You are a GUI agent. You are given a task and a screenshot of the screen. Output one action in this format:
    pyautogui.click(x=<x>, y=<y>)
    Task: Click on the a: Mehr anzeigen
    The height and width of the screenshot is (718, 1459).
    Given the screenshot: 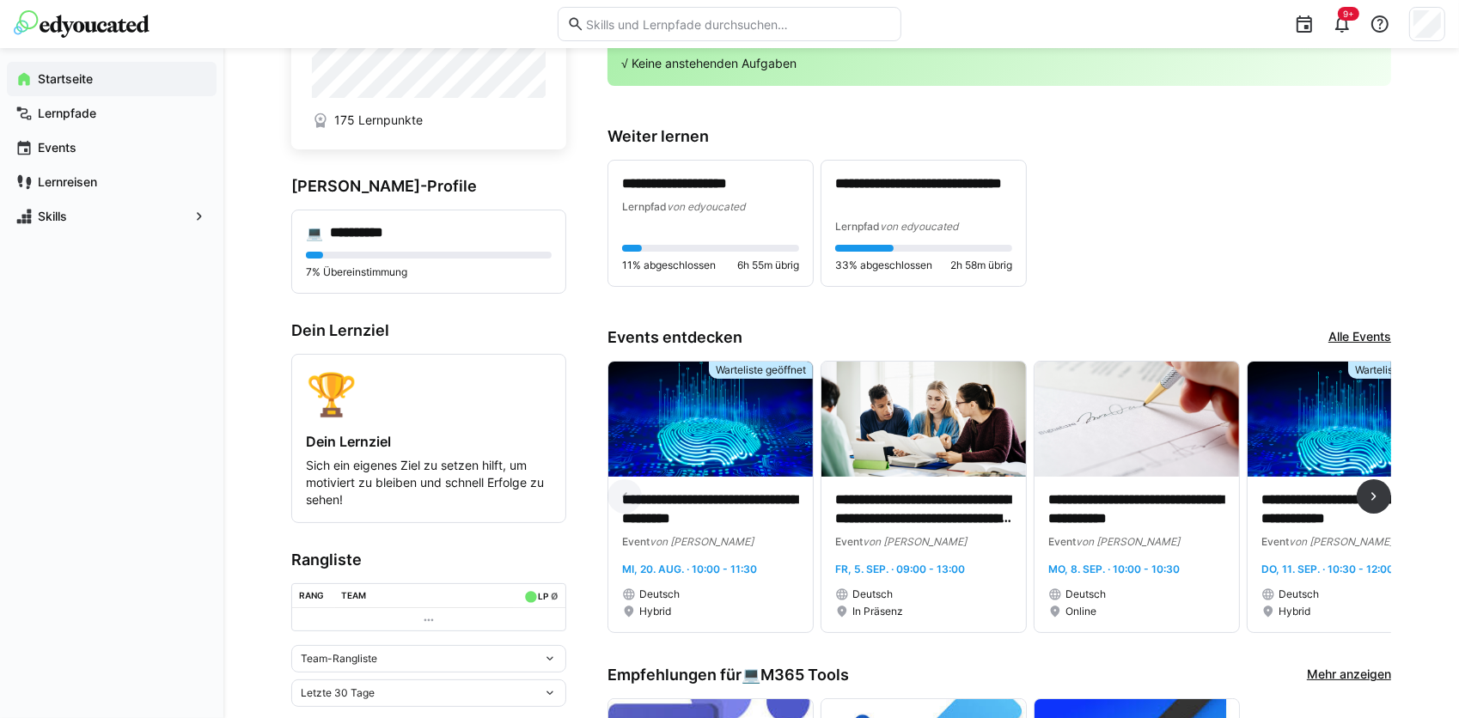 What is the action you would take?
    pyautogui.click(x=1349, y=675)
    